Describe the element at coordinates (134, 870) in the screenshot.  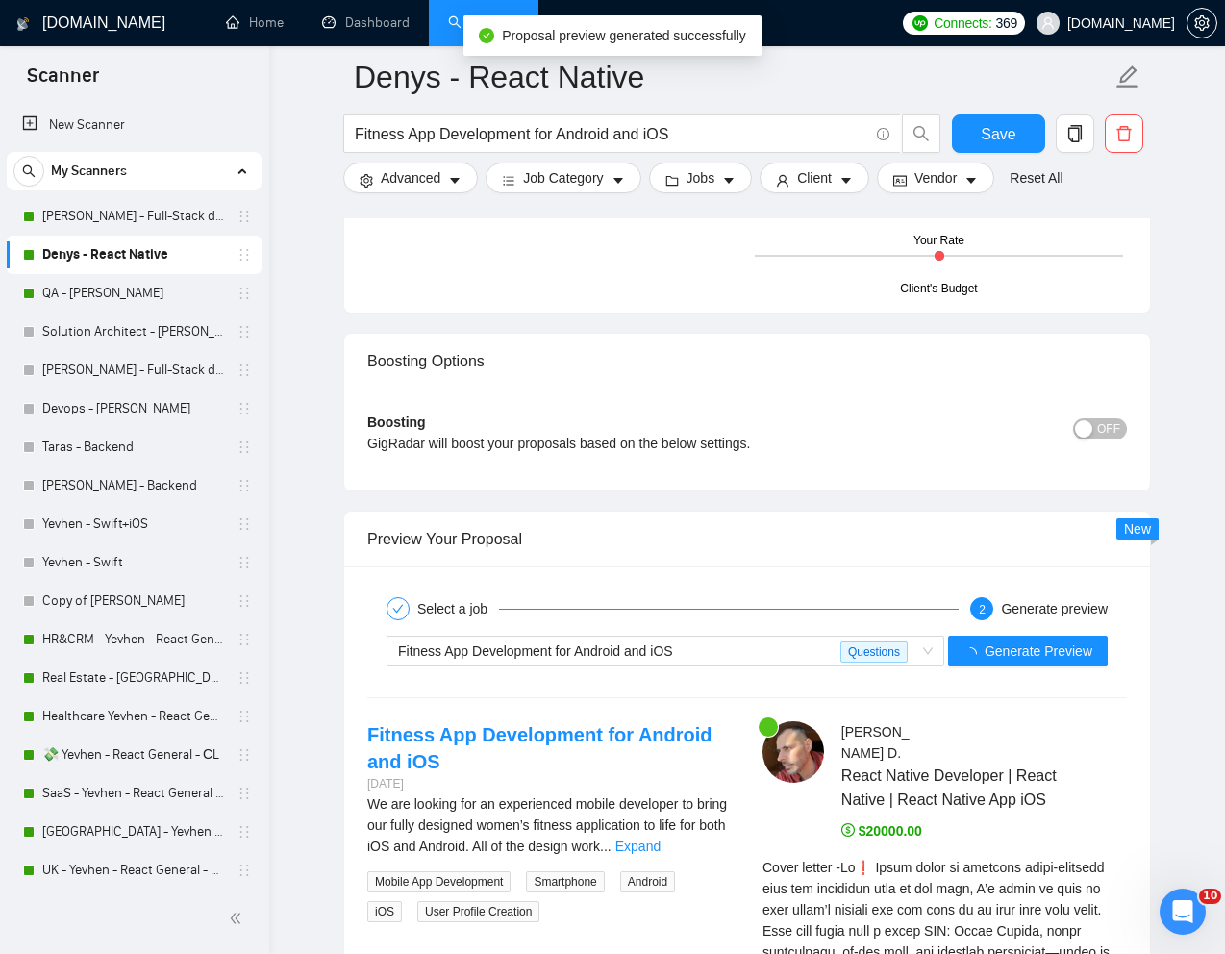
I see `a: UK - Yevhen - React General - СL` at that location.